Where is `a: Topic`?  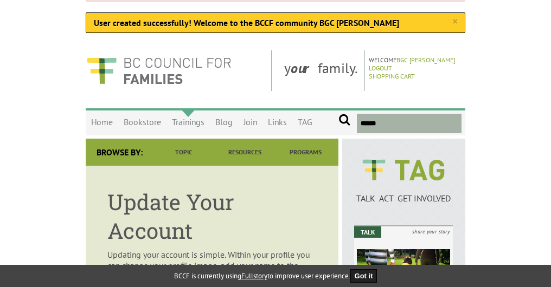
a: Topic is located at coordinates (184, 152).